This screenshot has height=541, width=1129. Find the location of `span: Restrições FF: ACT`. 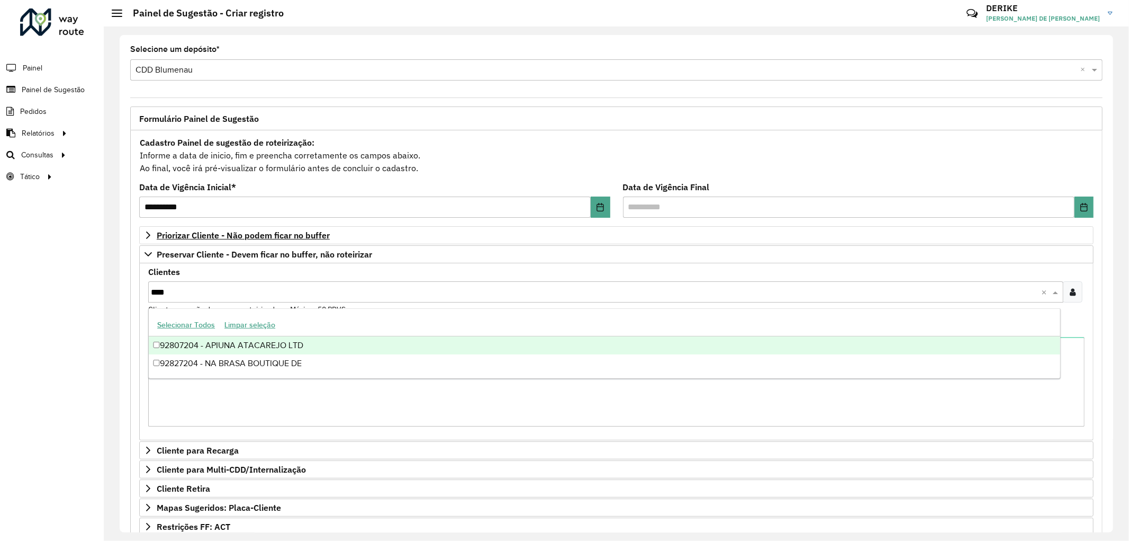

span: Restrições FF: ACT is located at coordinates (193, 526).